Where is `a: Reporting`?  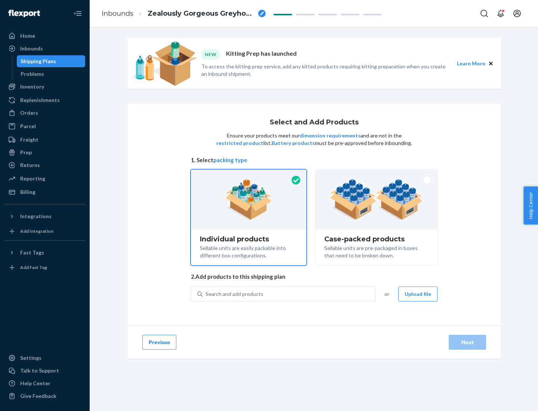
a: Reporting is located at coordinates (45, 179).